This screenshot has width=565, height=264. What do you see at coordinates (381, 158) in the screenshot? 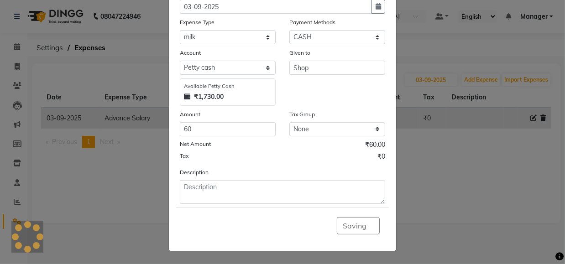
I see `span: ₹0` at bounding box center [381, 158].